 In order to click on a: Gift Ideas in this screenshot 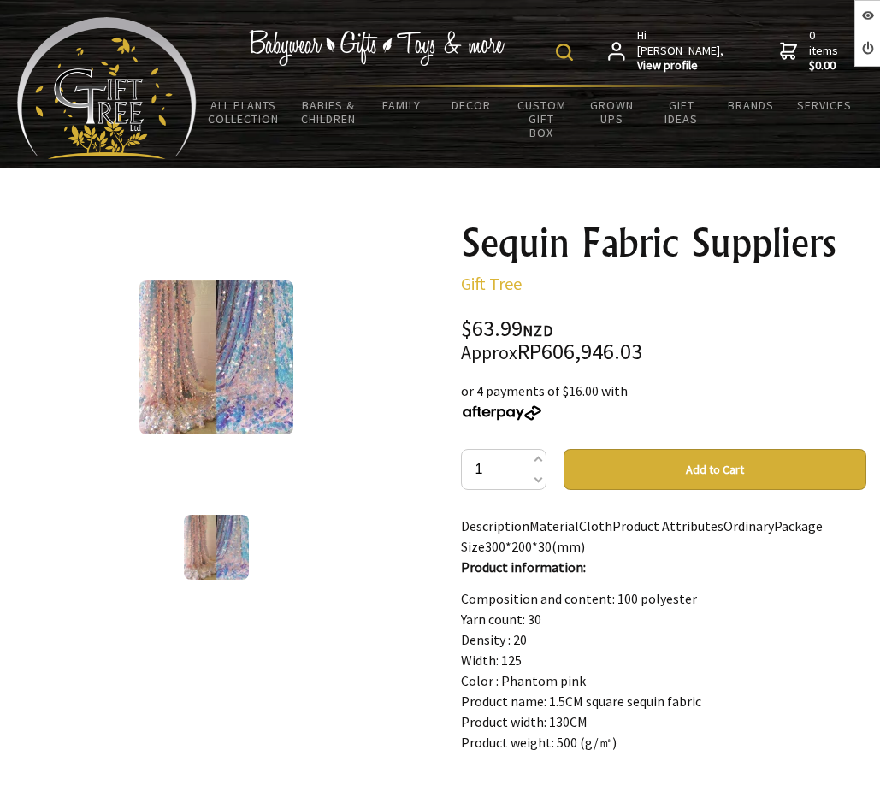, I will do `click(680, 112)`.